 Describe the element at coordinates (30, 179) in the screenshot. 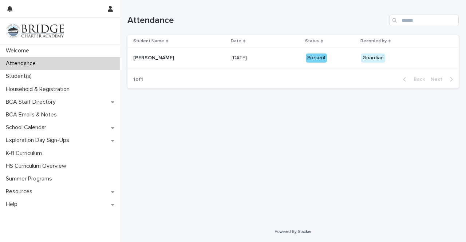

I see `p: Summer Programs` at that location.